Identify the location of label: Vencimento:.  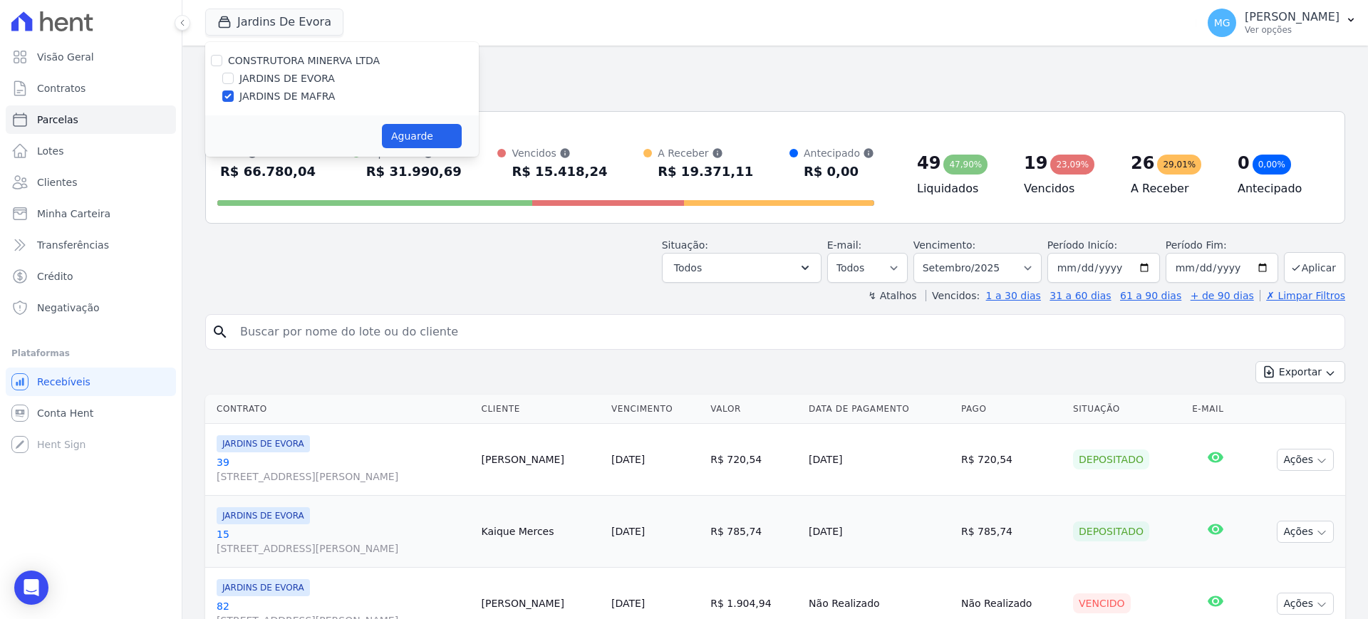
(944, 245).